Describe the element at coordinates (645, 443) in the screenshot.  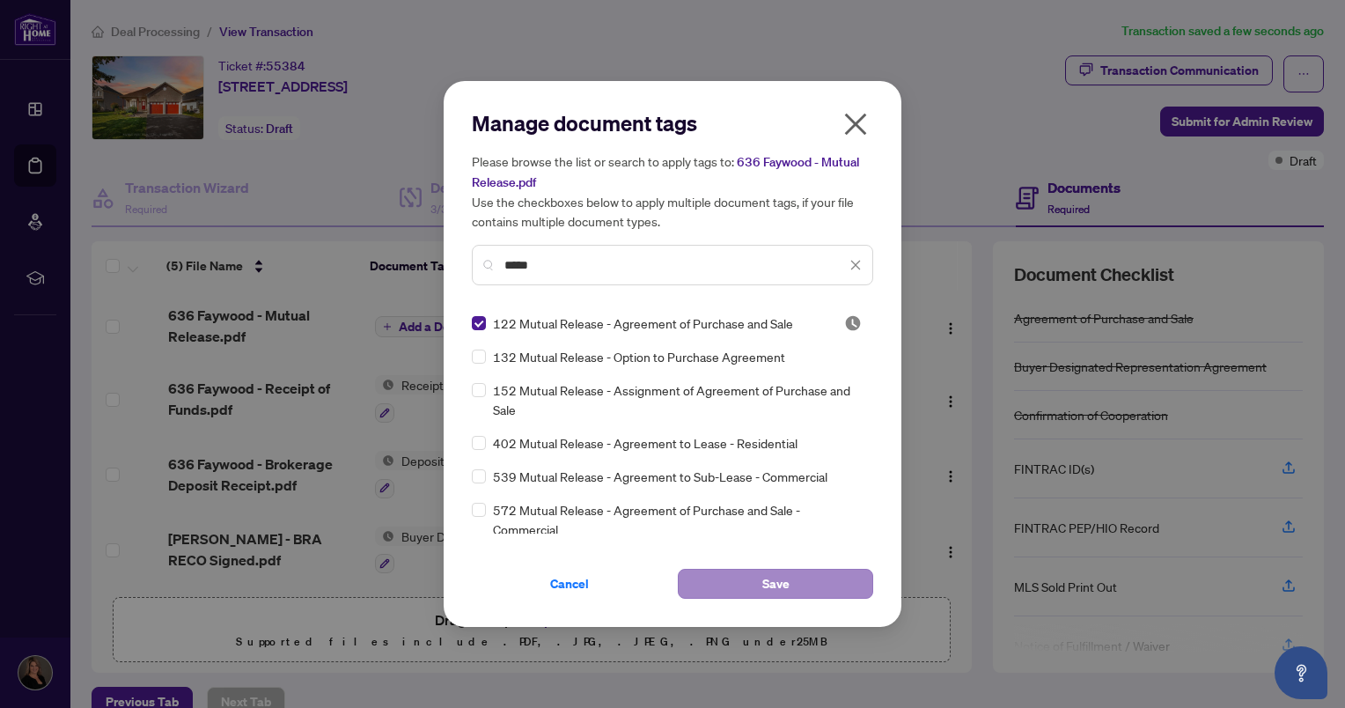
I see `span: 402 Mutual Release - Agreement to Lease - Residential` at that location.